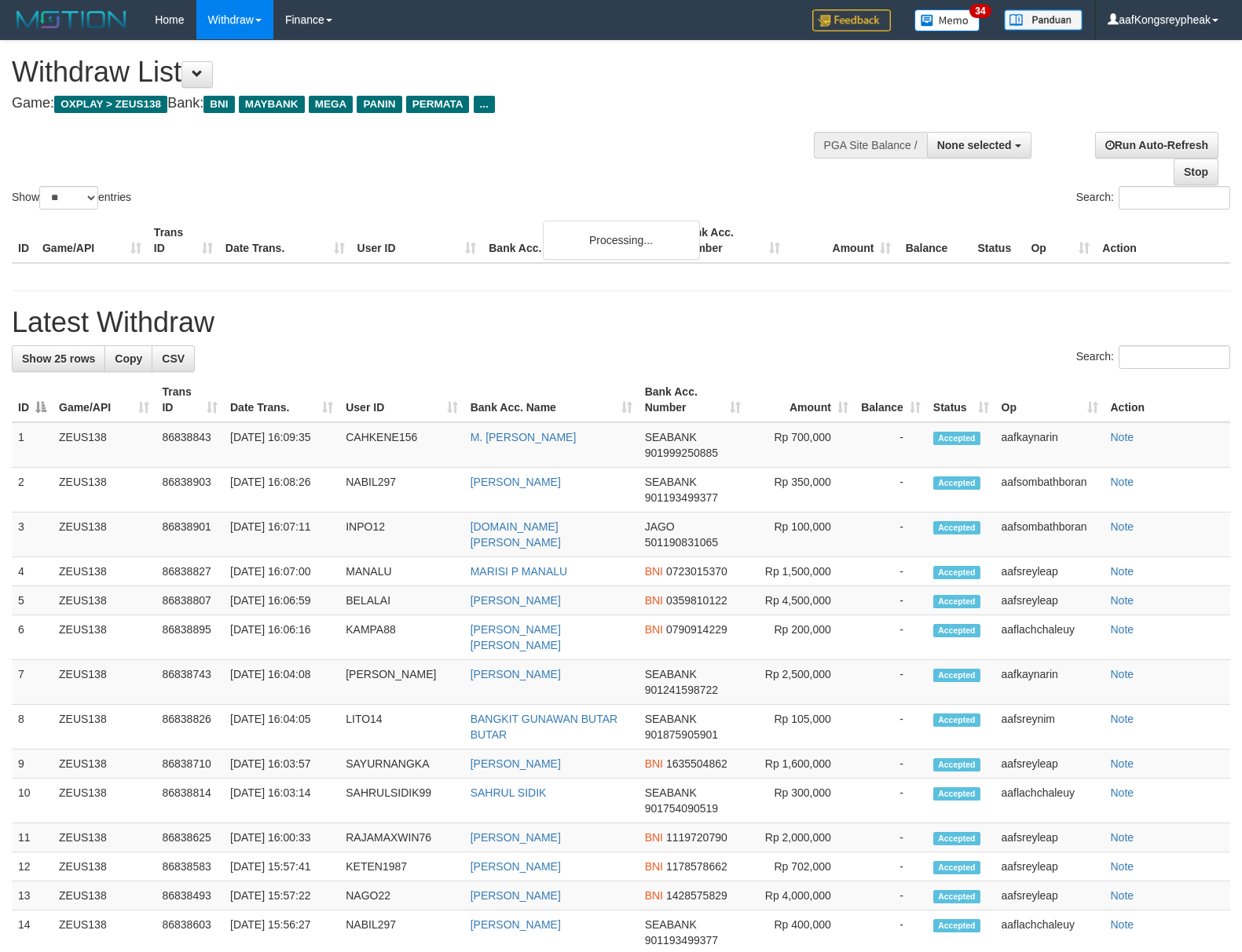 This screenshot has height=952, width=1242. What do you see at coordinates (190, 399) in the screenshot?
I see `th: Trans ID: activate to sort column ascending` at bounding box center [190, 399].